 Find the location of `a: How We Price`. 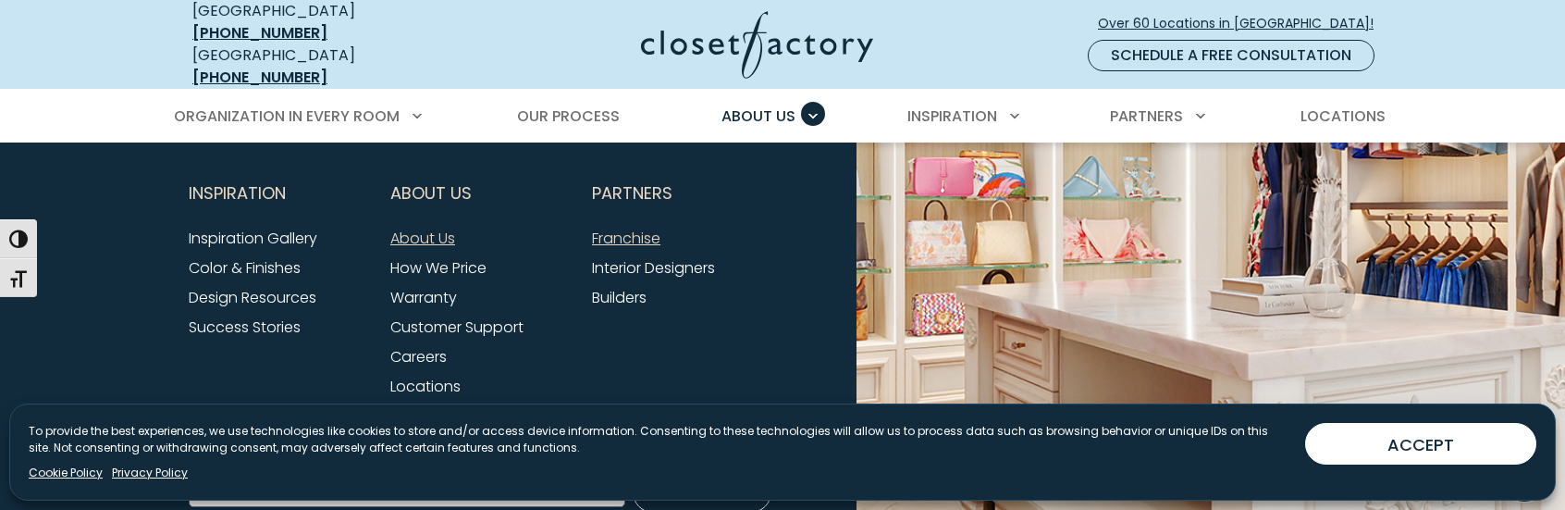

a: How We Price is located at coordinates (438, 267).